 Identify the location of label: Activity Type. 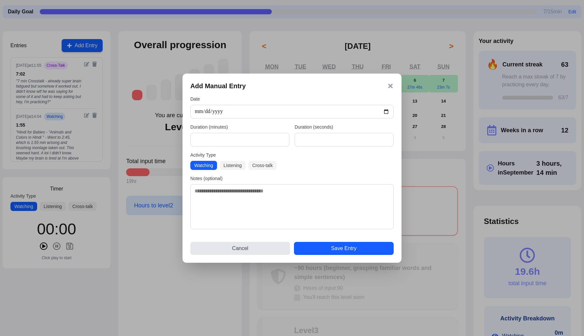
(292, 155).